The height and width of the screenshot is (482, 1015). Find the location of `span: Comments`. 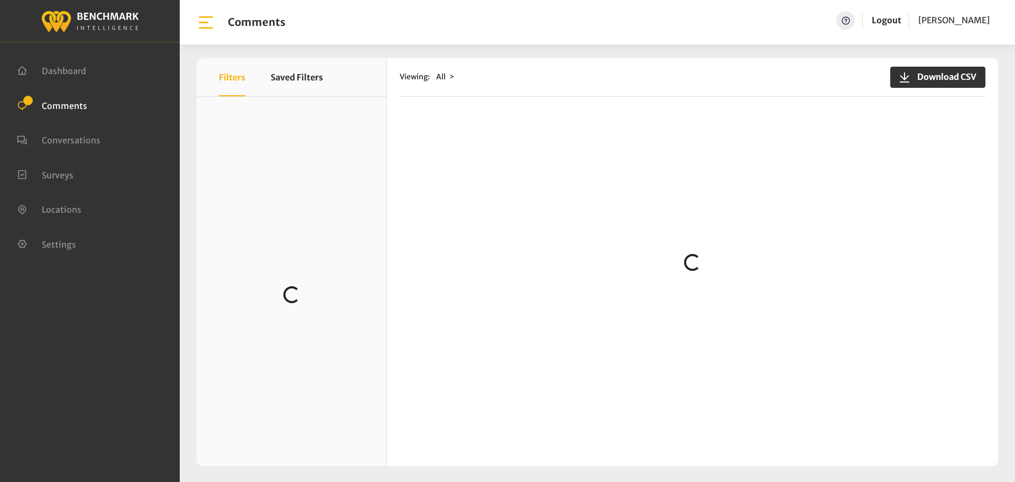

span: Comments is located at coordinates (64, 105).